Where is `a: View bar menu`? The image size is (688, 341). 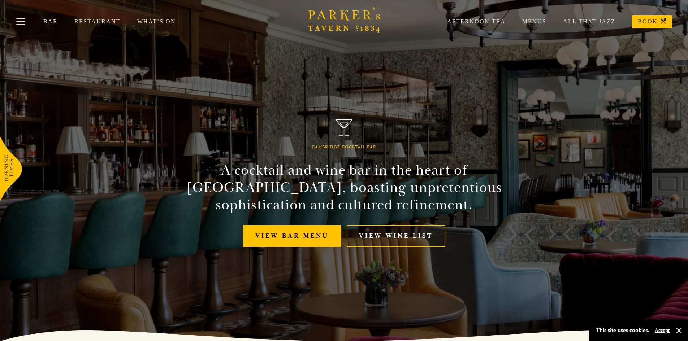 a: View bar menu is located at coordinates (292, 236).